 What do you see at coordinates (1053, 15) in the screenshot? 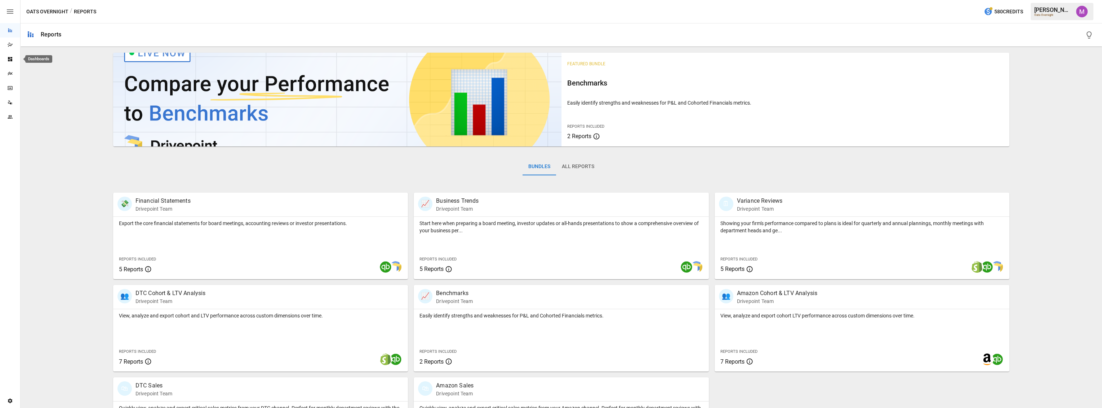
I see `div: Oats Overnight` at bounding box center [1053, 15].